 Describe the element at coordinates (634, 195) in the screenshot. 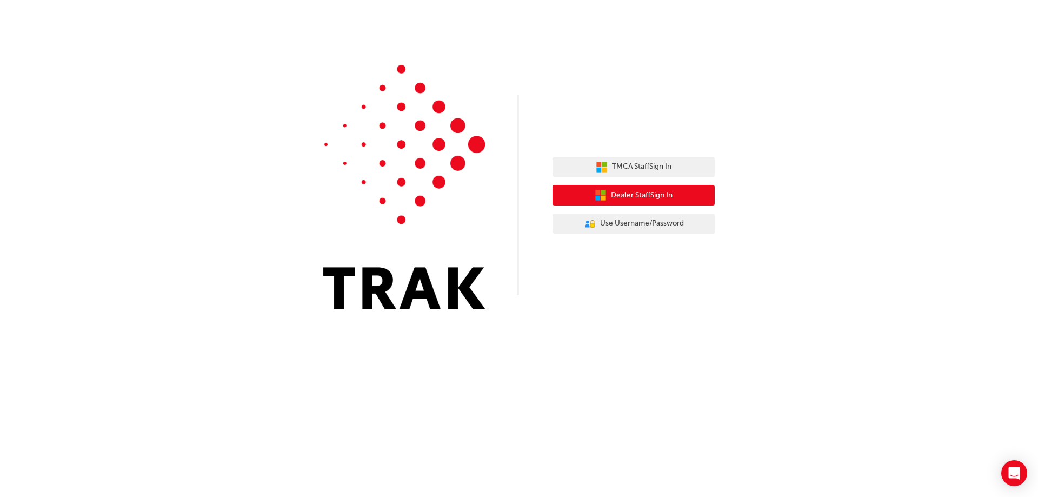

I see `button: Dealer StaffSign In` at that location.